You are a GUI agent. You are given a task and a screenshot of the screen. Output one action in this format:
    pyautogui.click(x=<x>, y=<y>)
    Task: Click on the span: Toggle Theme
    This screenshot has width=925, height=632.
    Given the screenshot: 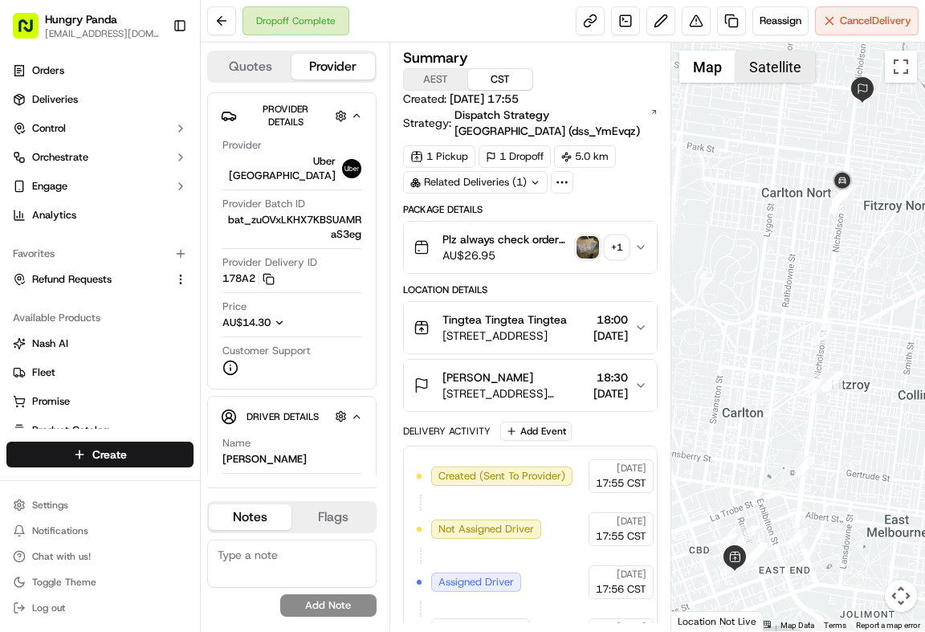 What is the action you would take?
    pyautogui.click(x=64, y=582)
    